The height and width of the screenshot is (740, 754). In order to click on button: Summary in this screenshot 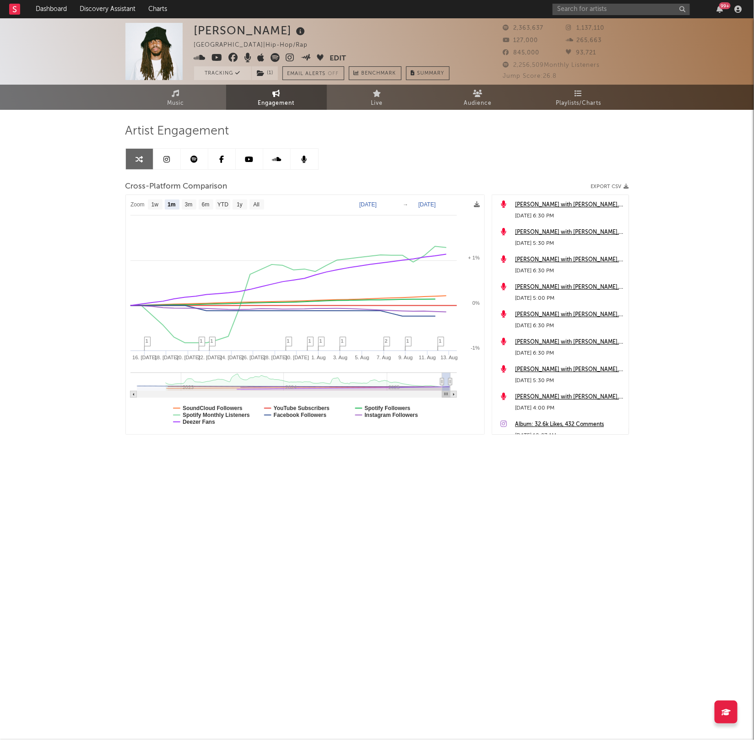, I will do `click(428, 73)`.